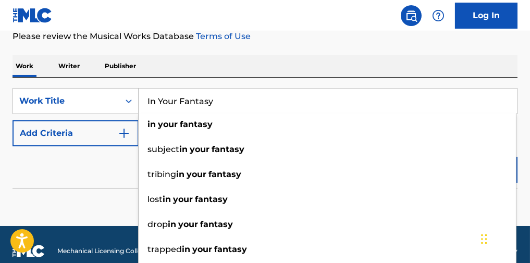 This screenshot has width=530, height=263. What do you see at coordinates (439, 16) in the screenshot?
I see `div: Help` at bounding box center [439, 16].